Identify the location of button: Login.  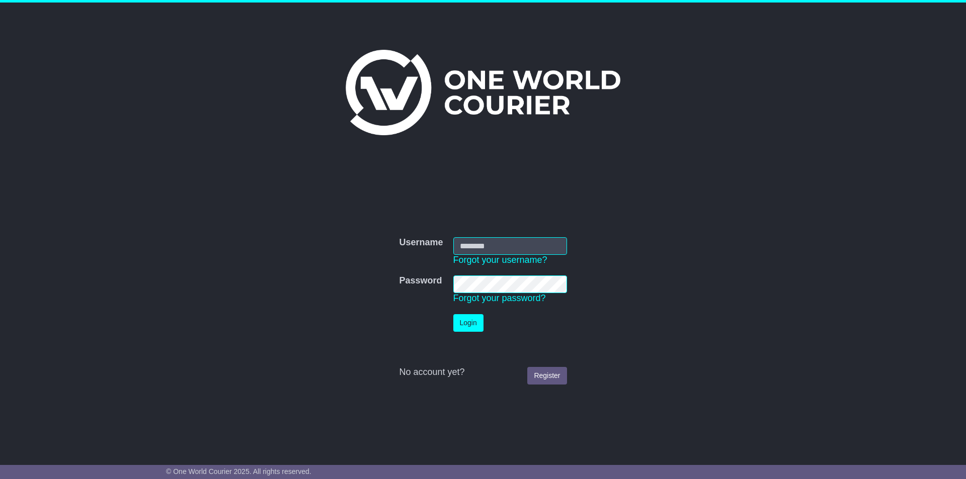
(468, 323).